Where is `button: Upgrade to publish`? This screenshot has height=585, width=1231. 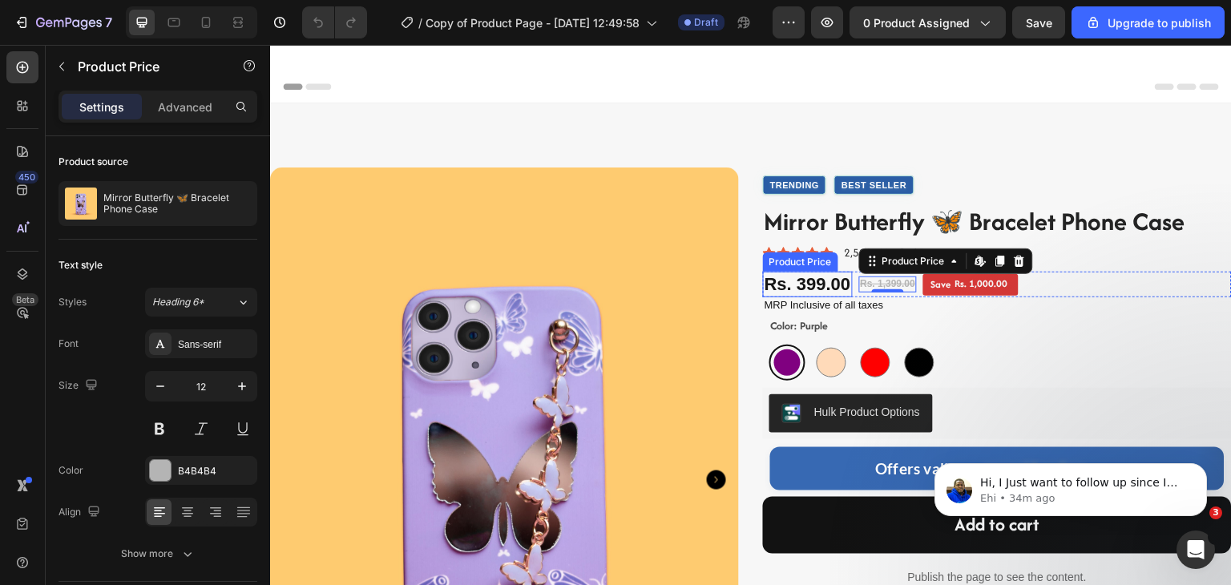 button: Upgrade to publish is located at coordinates (1147, 22).